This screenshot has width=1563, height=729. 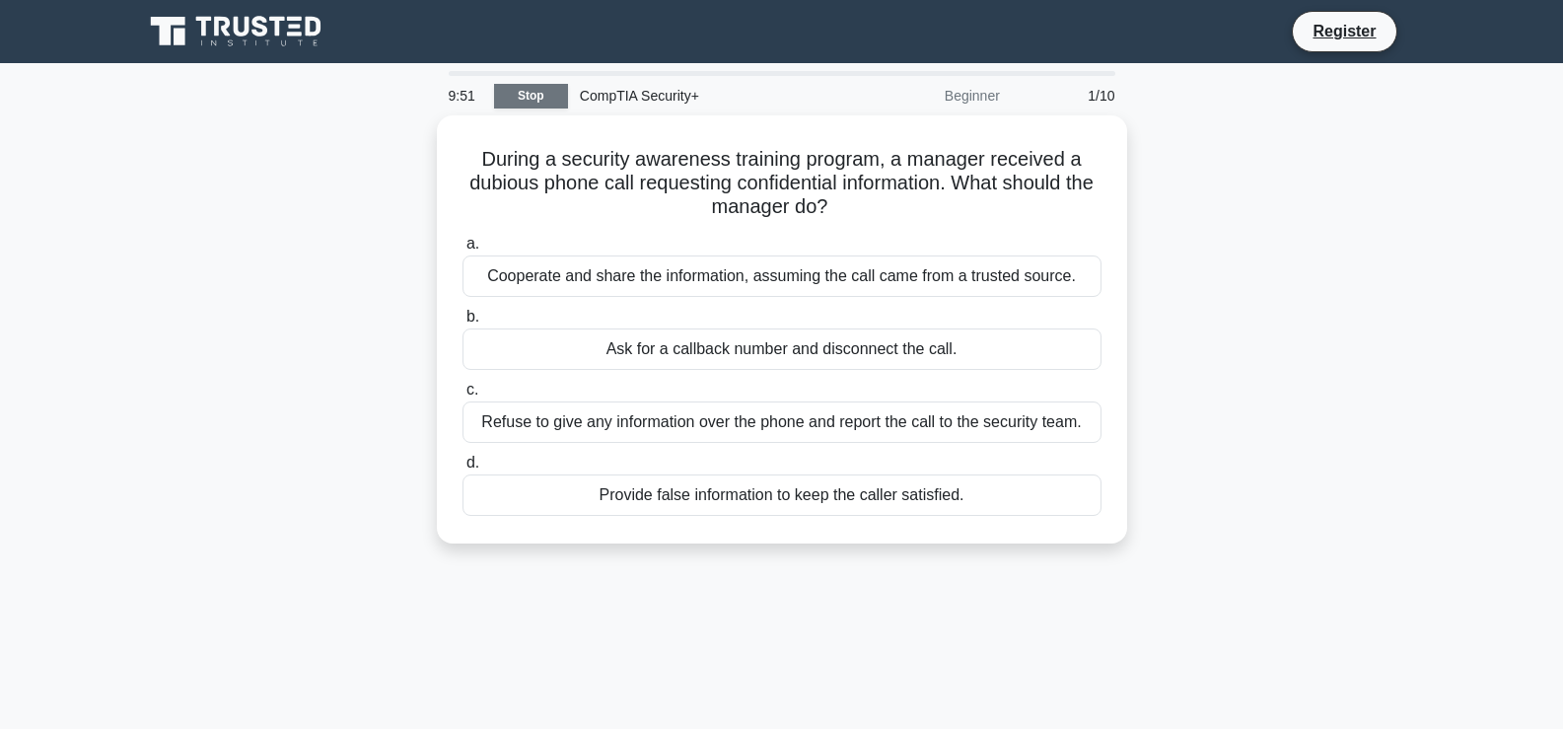 I want to click on div: Ask for a callback number and disconnect the call., so click(x=782, y=349).